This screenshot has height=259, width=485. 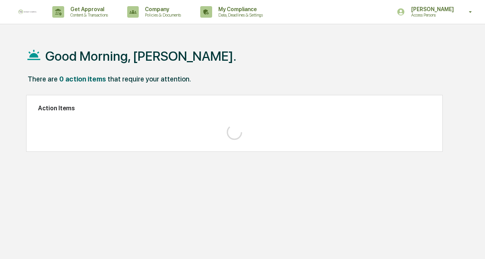 What do you see at coordinates (88, 9) in the screenshot?
I see `p: Get Approval` at bounding box center [88, 9].